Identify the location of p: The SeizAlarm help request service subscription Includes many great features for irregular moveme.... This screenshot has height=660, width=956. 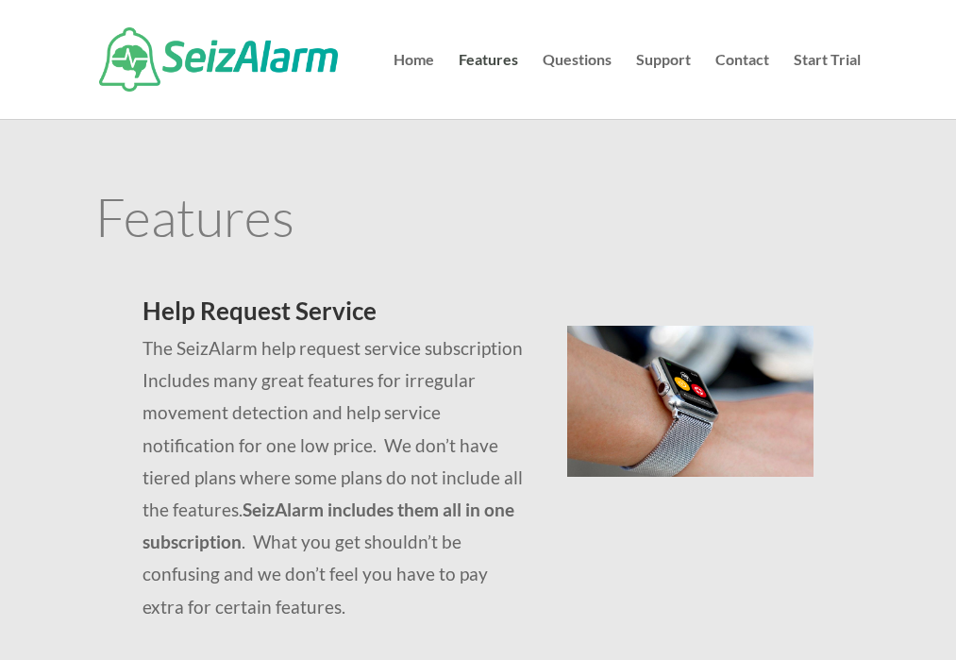
(336, 478).